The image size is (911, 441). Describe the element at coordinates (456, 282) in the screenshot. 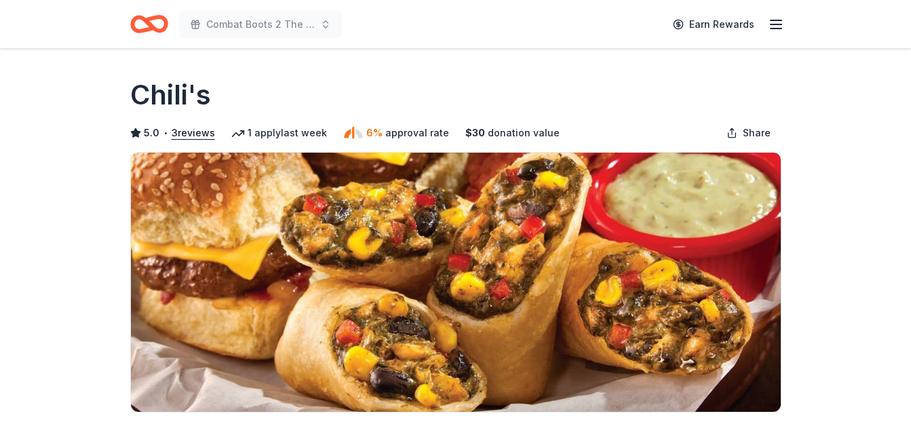

I see `img: Image for Chili's` at that location.